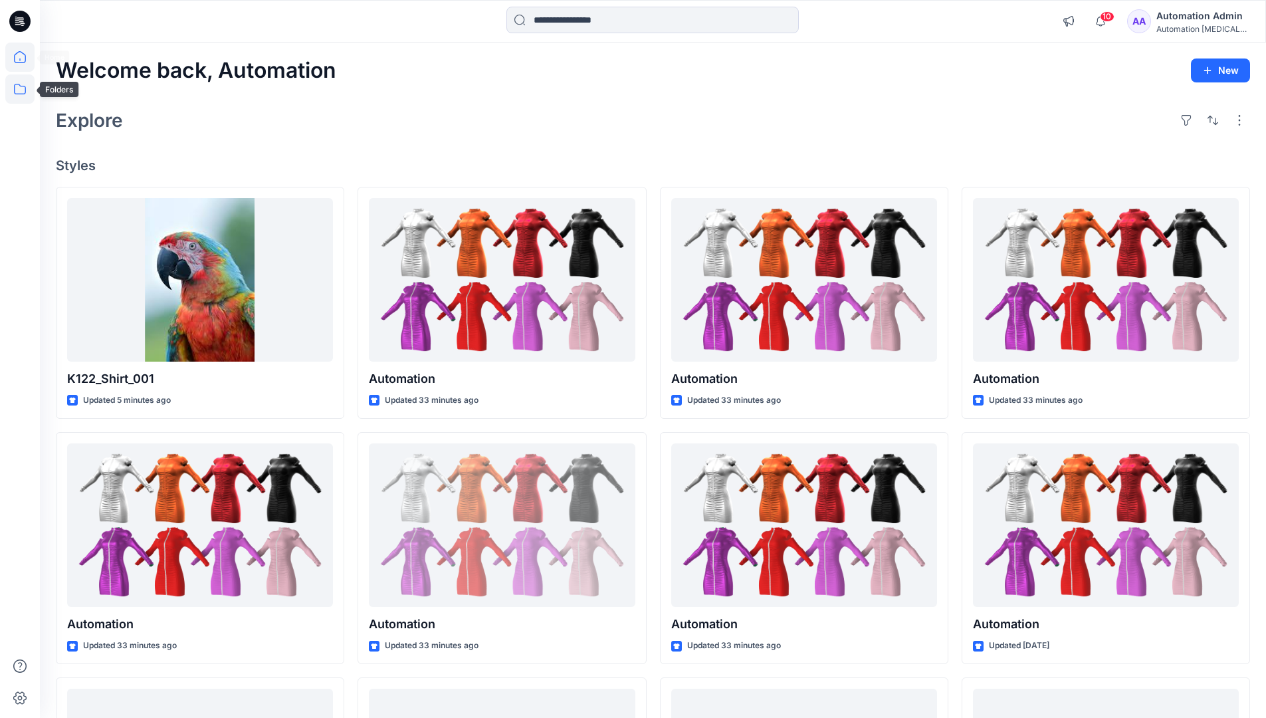 This screenshot has width=1266, height=718. What do you see at coordinates (1139, 21) in the screenshot?
I see `div: AA` at bounding box center [1139, 21].